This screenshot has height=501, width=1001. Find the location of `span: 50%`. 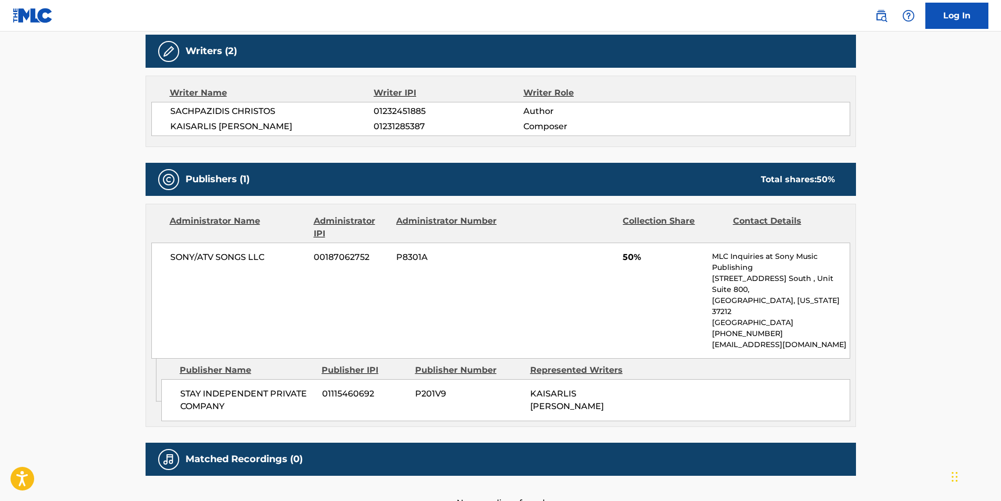

span: 50% is located at coordinates (663, 258).